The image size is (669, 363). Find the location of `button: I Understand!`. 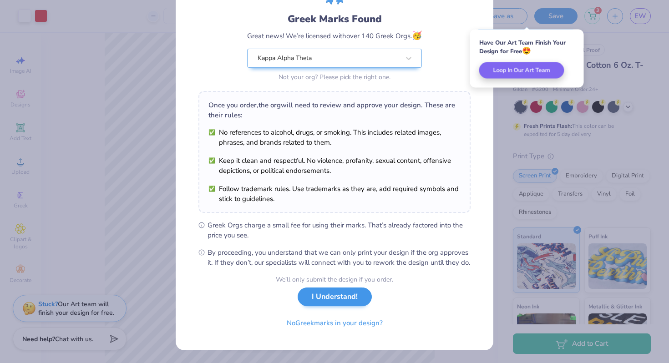

button: I Understand! is located at coordinates (335, 297).